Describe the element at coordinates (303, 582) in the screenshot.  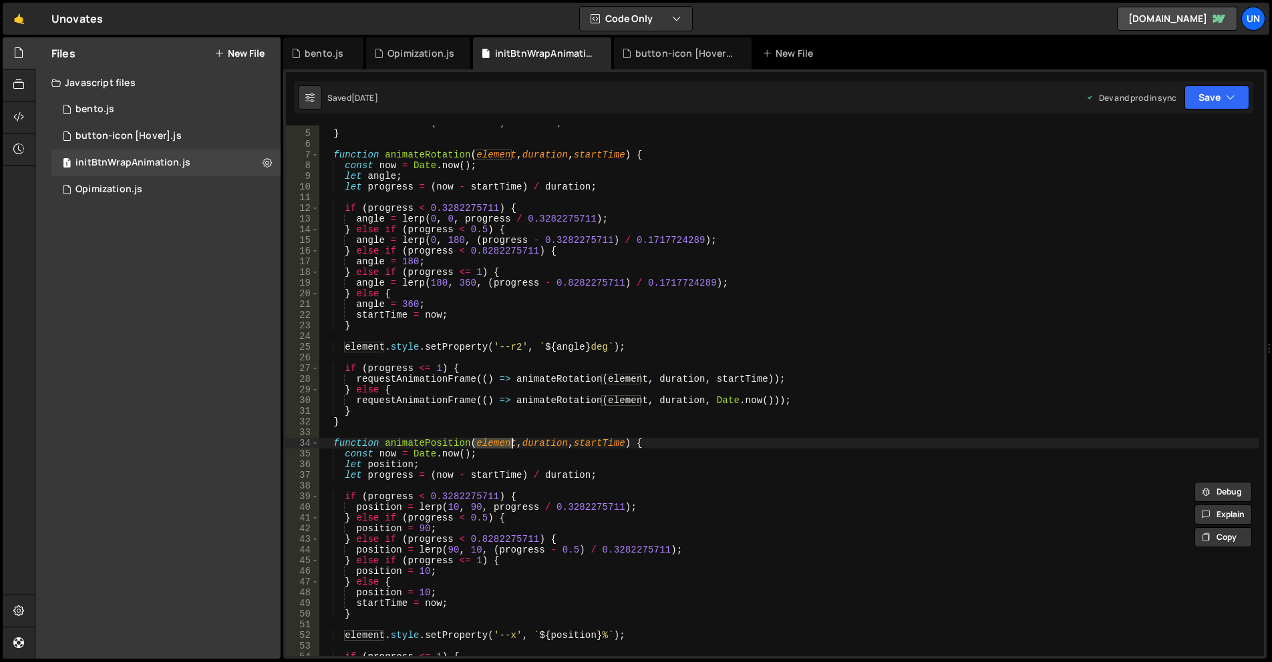
I see `div: 47` at that location.